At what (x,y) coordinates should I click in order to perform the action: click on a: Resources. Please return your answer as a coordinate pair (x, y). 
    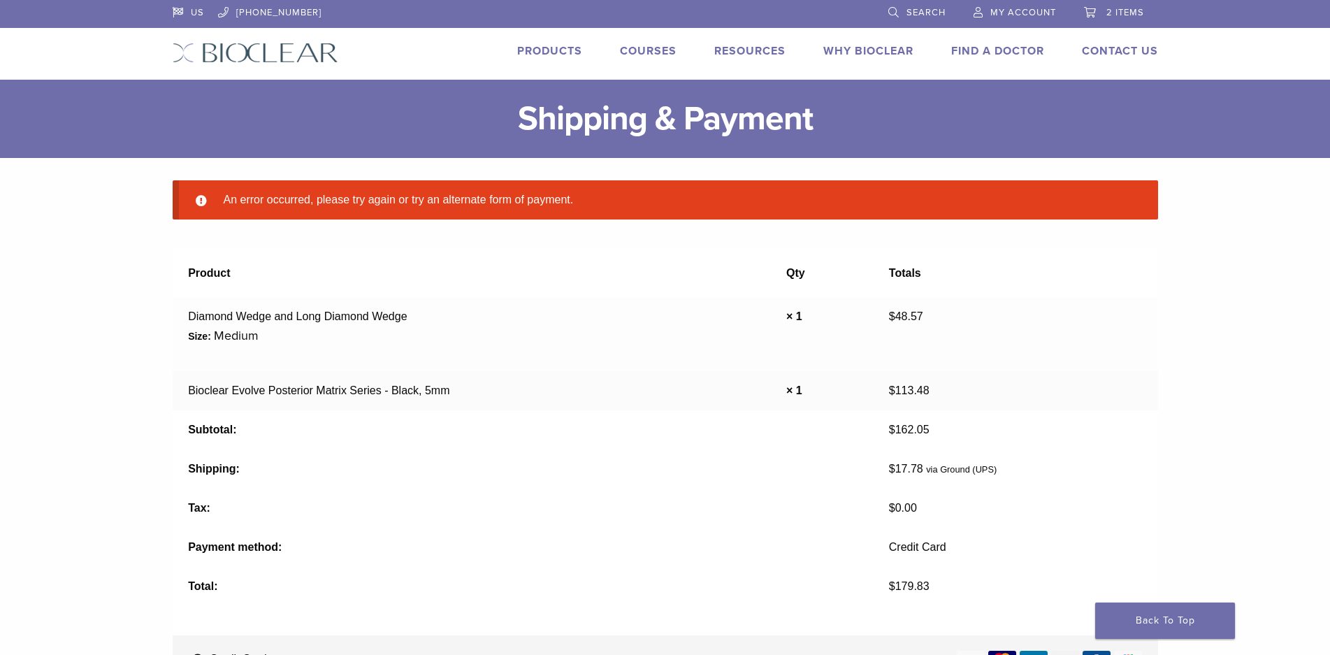
    Looking at the image, I should click on (750, 51).